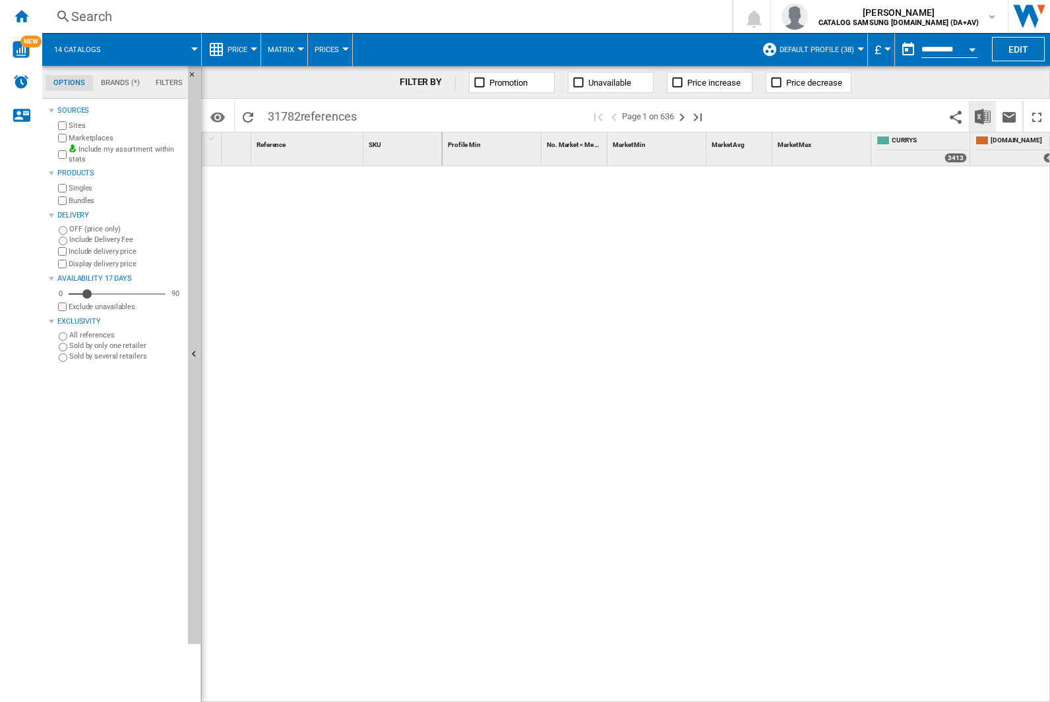  I want to click on md-menu: Currency, so click(881, 49).